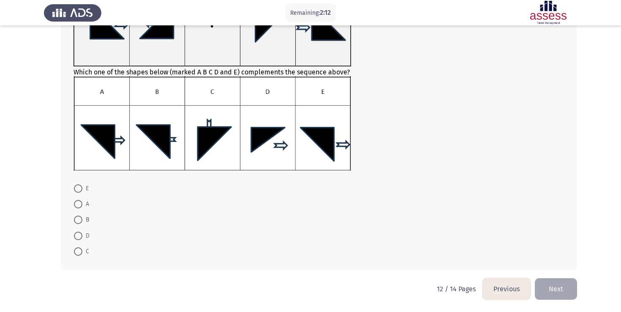  What do you see at coordinates (507, 289) in the screenshot?
I see `button: load previous page` at bounding box center [507, 289].